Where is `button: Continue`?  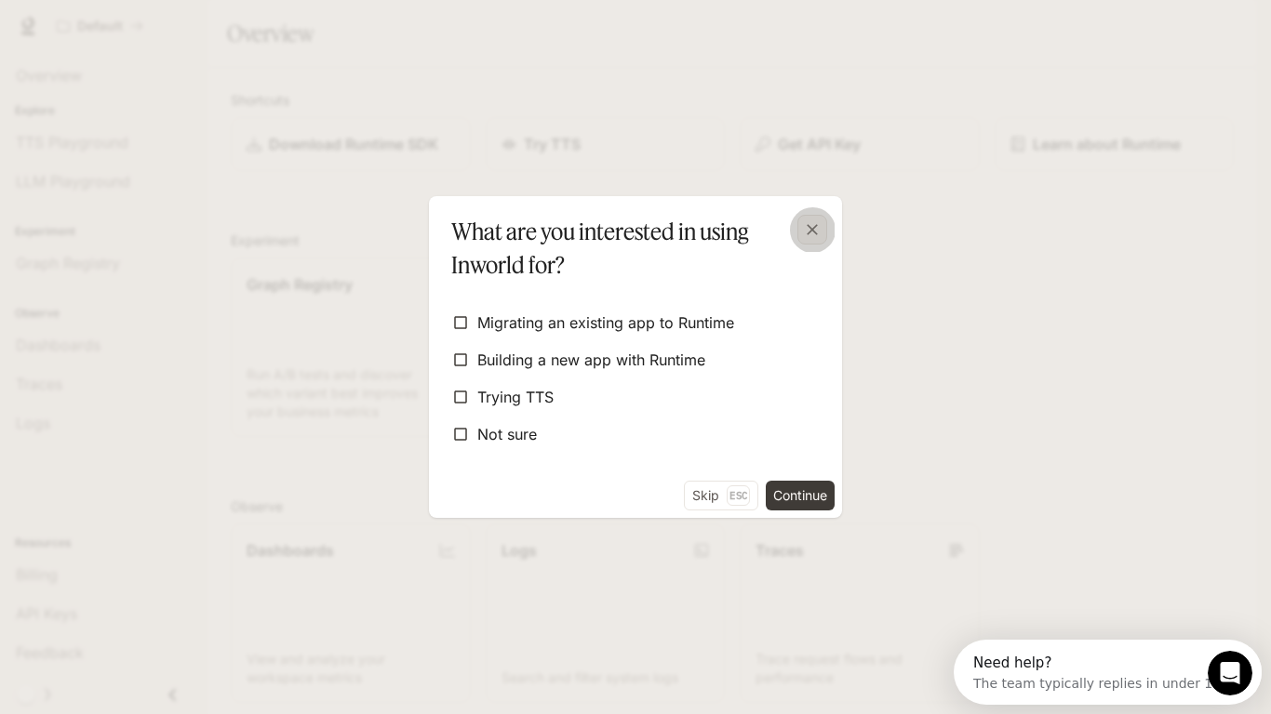 button: Continue is located at coordinates (800, 496).